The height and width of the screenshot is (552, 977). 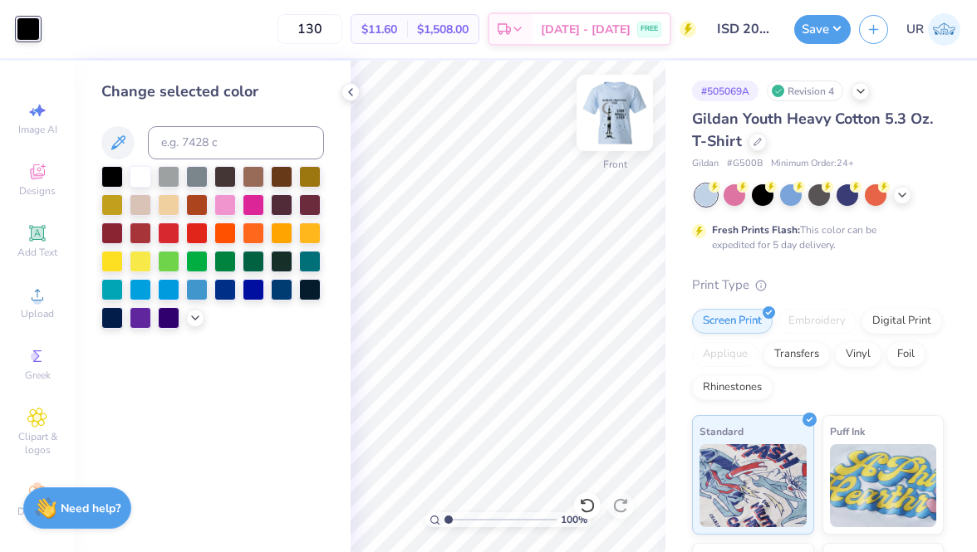 What do you see at coordinates (817, 285) in the screenshot?
I see `div: Print Type` at bounding box center [817, 285].